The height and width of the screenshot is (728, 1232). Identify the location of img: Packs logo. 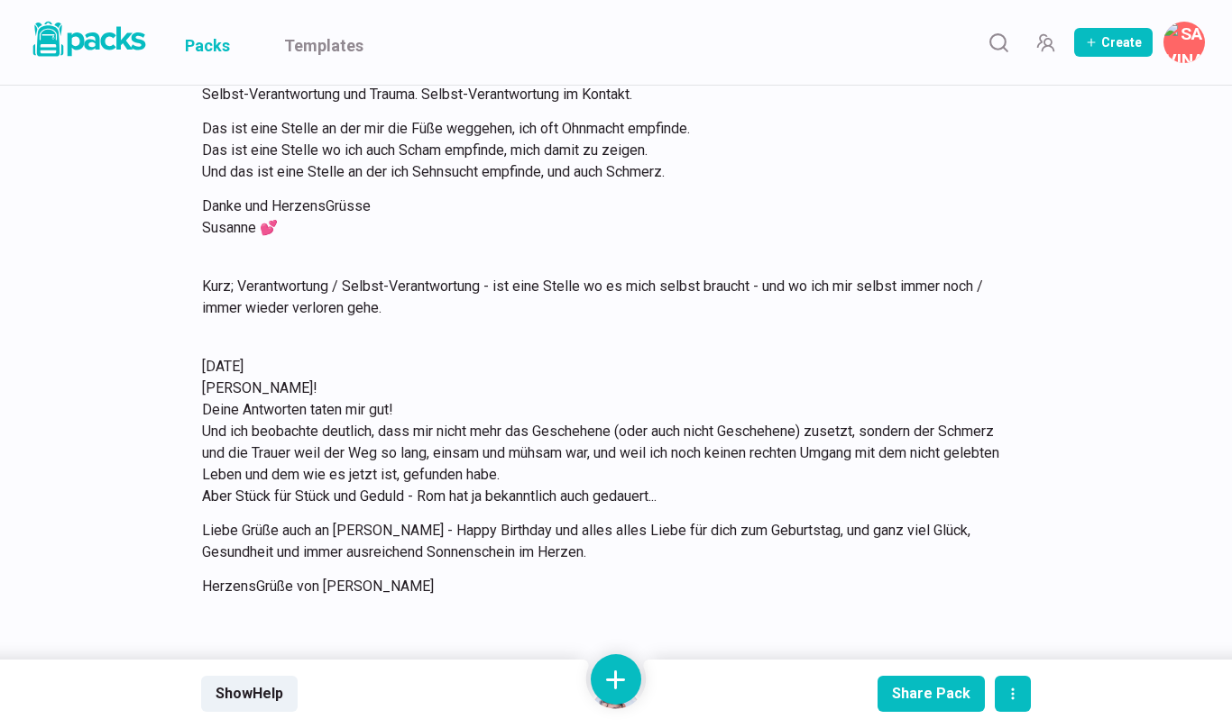
(87, 39).